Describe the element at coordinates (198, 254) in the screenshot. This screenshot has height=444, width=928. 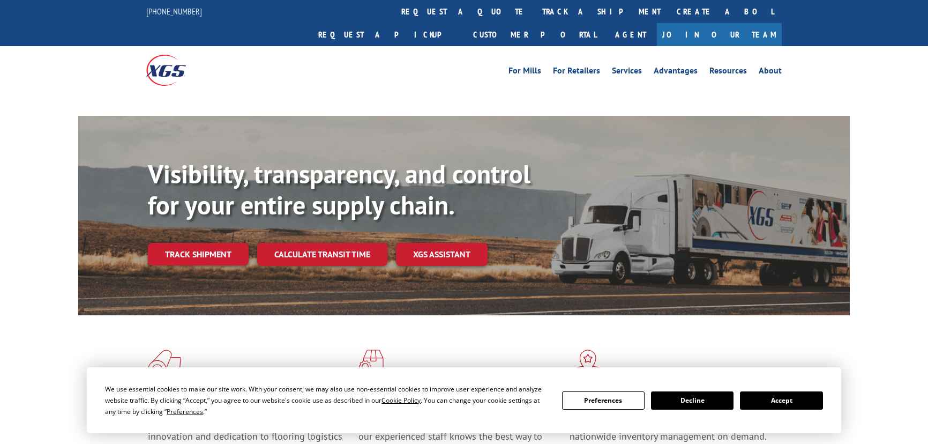
I see `a: Track shipment` at that location.